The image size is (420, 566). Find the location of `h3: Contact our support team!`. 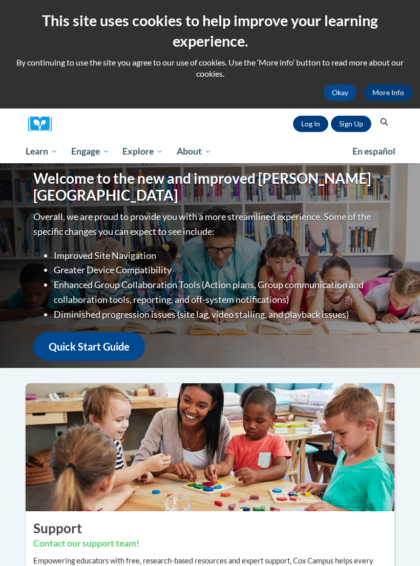

h3: Contact our support team! is located at coordinates (210, 543).